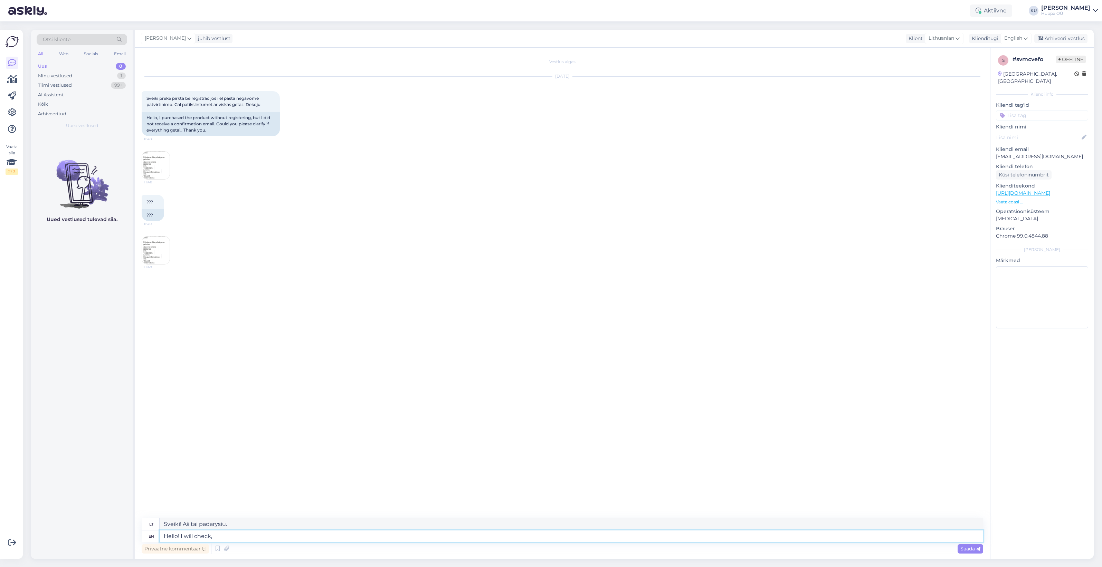 The image size is (1102, 567). What do you see at coordinates (571, 537) in the screenshot?
I see `textarea: Hello! I will check,` at bounding box center [571, 537].